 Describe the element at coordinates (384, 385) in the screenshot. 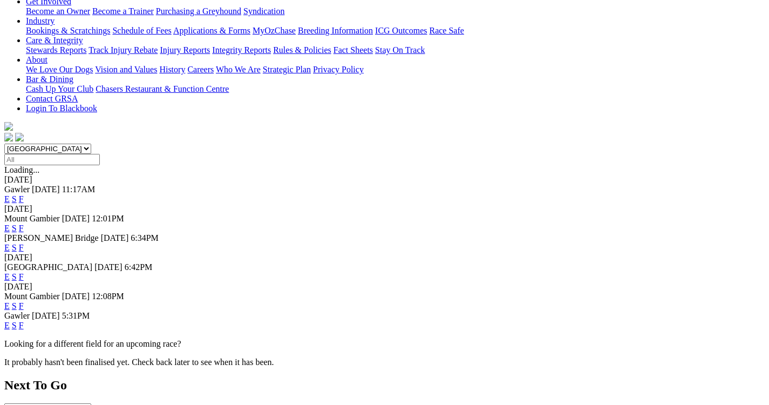

I see `h2: Next To Go` at that location.